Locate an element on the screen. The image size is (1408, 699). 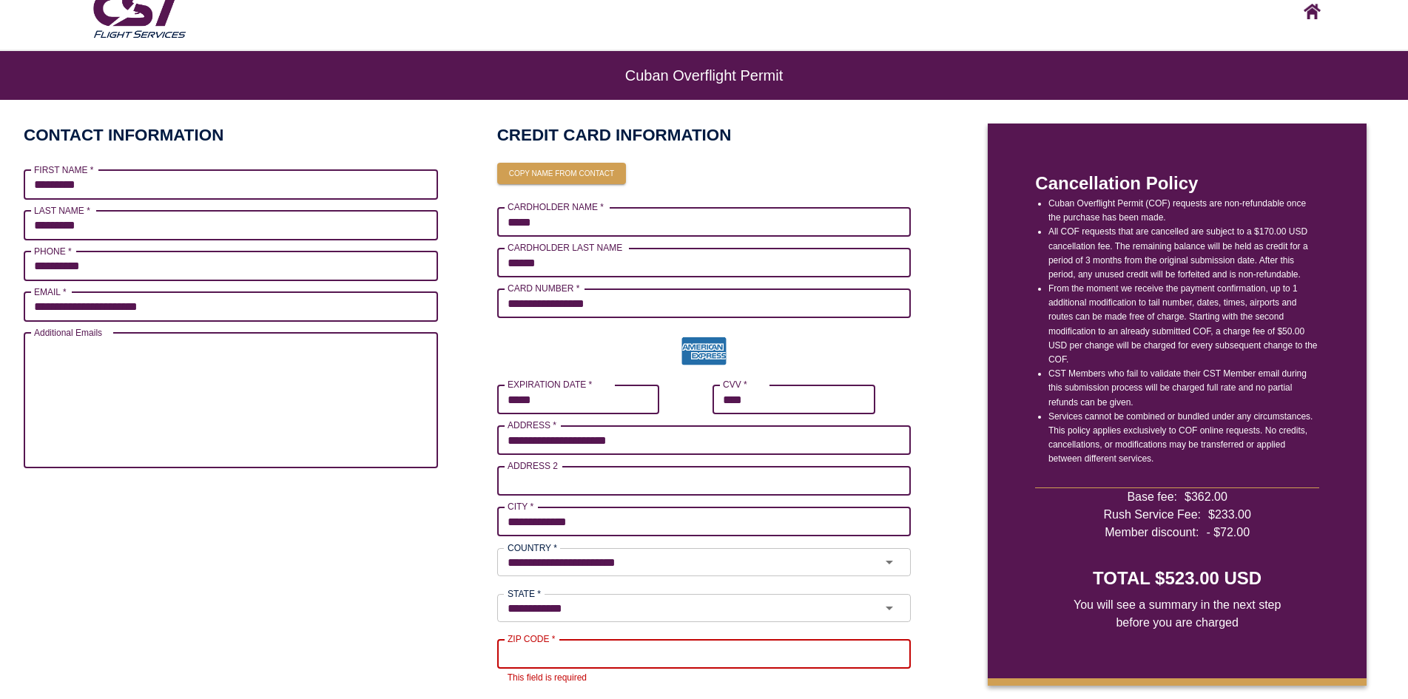
label: EMAIL * is located at coordinates (50, 292).